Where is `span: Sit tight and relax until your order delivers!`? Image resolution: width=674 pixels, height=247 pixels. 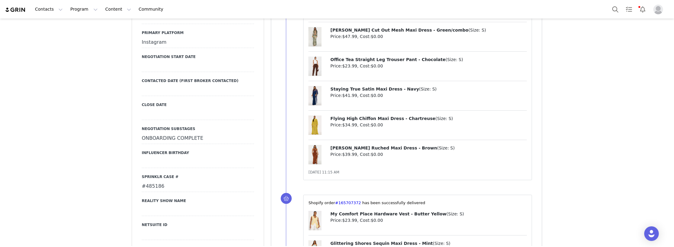 span: Sit tight and relax until your order delivers! is located at coordinates (54, 52).